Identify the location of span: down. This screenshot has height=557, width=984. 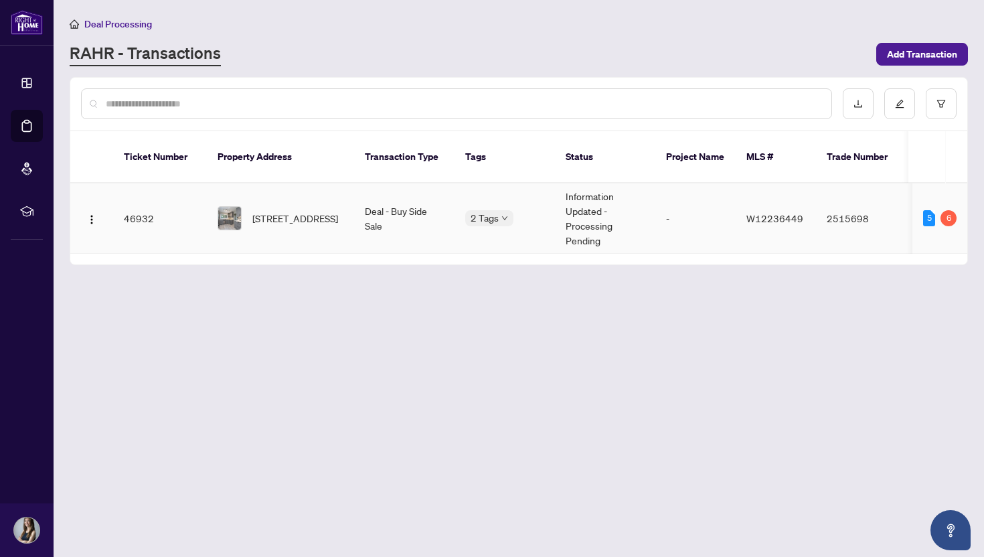
(504, 218).